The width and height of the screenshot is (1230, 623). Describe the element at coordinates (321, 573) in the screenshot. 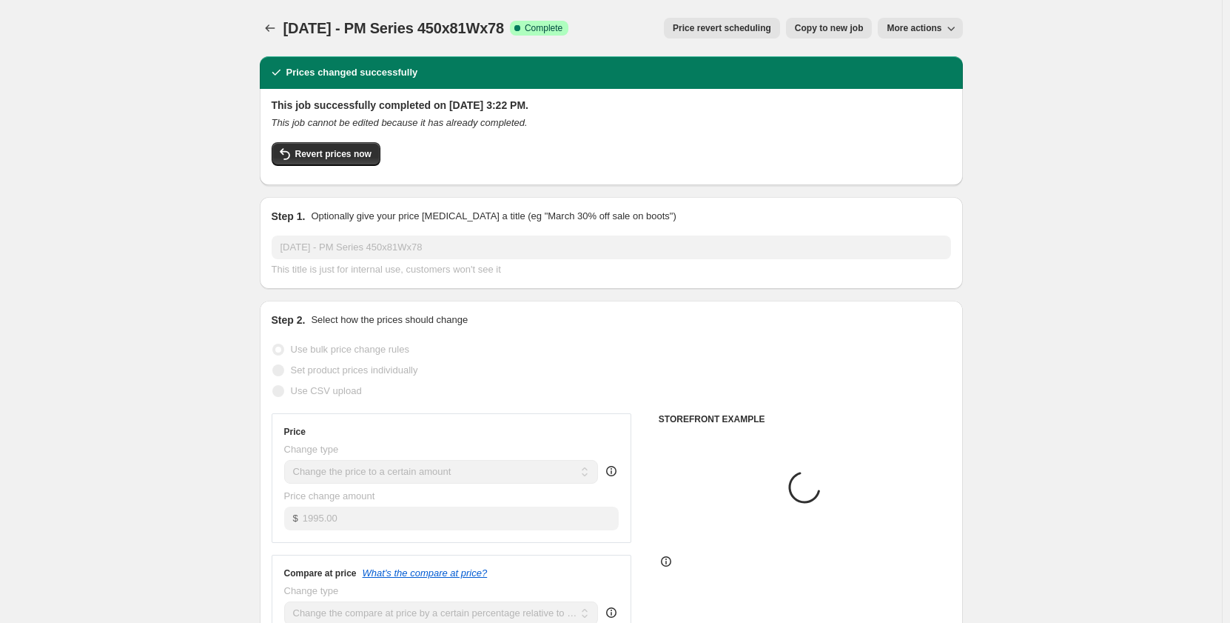

I see `h3: Compare at price` at that location.